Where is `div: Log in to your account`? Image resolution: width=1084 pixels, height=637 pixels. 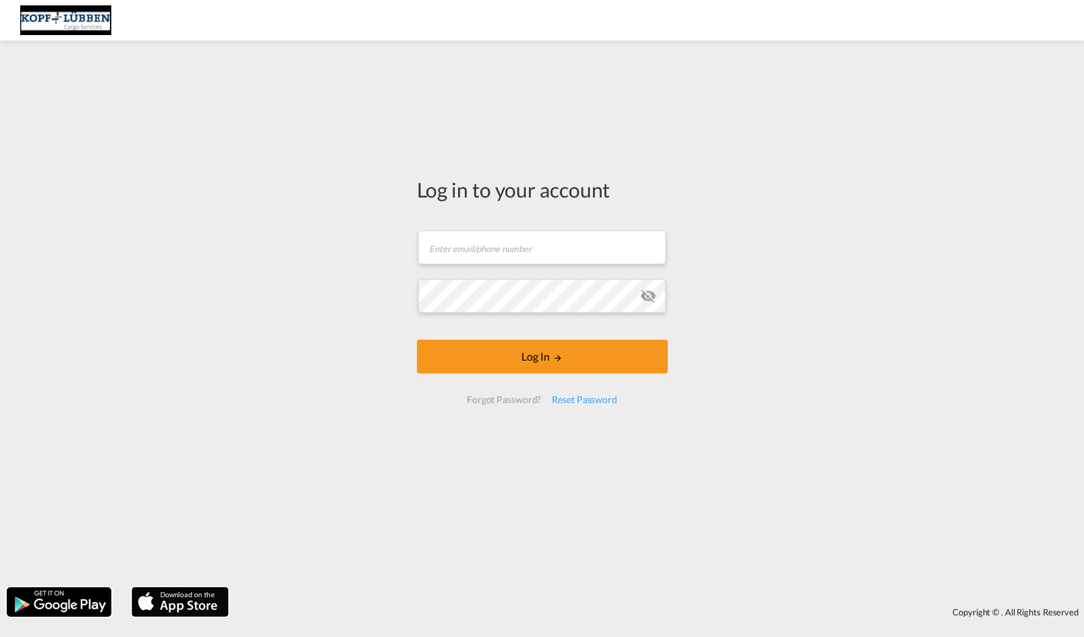 div: Log in to your account is located at coordinates (542, 189).